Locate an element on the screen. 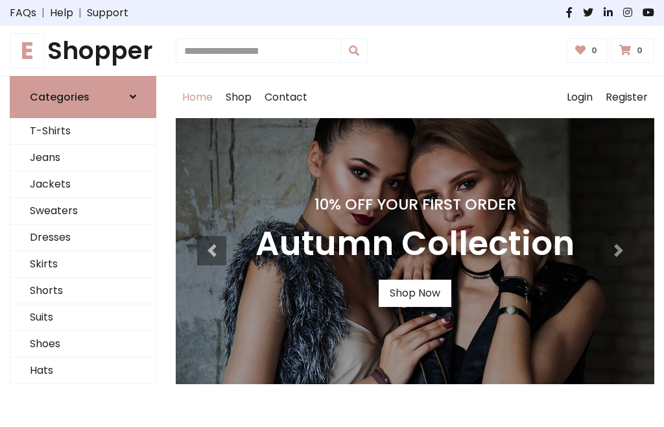  a: Jeans is located at coordinates (83, 158).